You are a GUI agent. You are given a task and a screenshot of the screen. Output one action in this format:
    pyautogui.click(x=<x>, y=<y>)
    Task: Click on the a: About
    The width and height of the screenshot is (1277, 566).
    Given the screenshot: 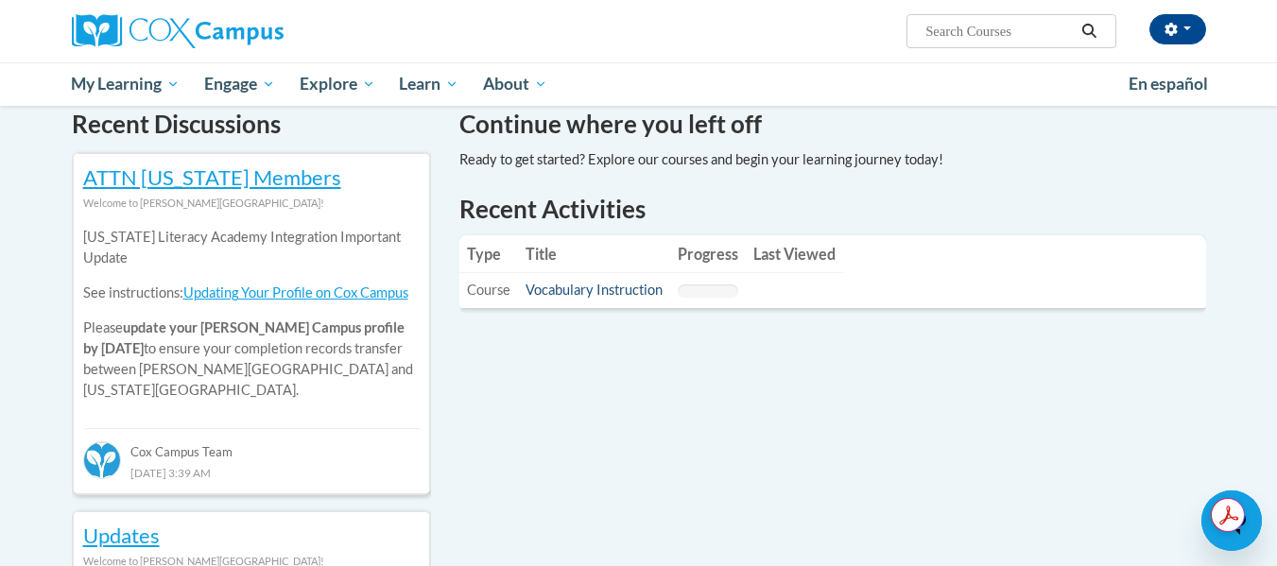 What is the action you would take?
    pyautogui.click(x=515, y=84)
    